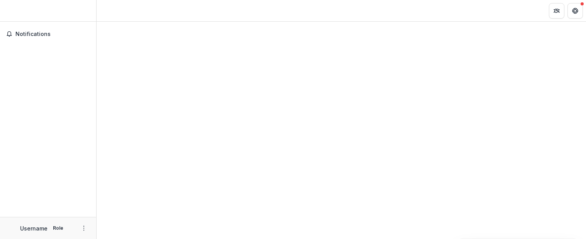 The width and height of the screenshot is (586, 239). What do you see at coordinates (557, 11) in the screenshot?
I see `button: Partners` at bounding box center [557, 11].